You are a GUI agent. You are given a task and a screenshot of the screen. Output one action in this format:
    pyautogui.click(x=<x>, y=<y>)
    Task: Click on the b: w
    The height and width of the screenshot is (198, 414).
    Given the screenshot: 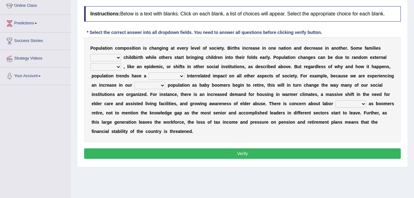 What is the action you would take?
    pyautogui.click(x=147, y=57)
    